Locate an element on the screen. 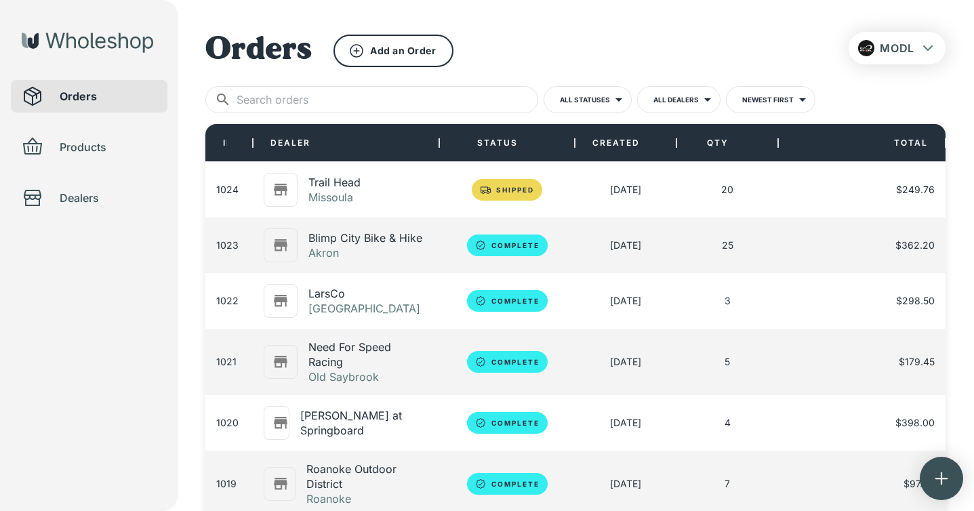  p: Newest First is located at coordinates (768, 98).